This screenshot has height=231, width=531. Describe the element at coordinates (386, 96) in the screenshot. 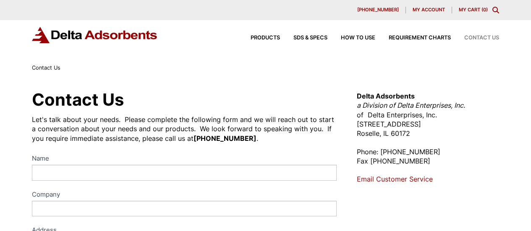

I see `strong: Delta Adsorbents` at that location.